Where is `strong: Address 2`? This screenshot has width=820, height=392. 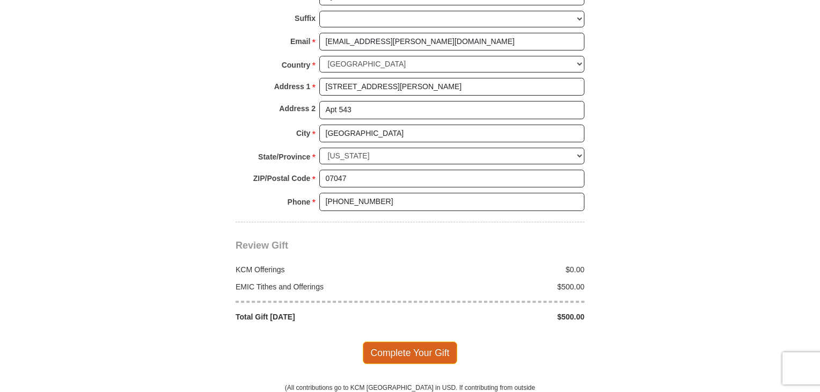
strong: Address 2 is located at coordinates (297, 108).